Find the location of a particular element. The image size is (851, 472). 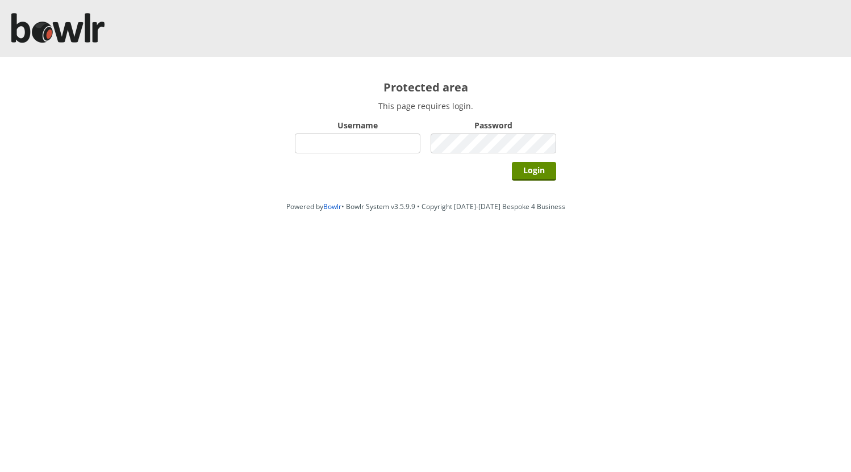

a: Bowlr is located at coordinates (332, 206).